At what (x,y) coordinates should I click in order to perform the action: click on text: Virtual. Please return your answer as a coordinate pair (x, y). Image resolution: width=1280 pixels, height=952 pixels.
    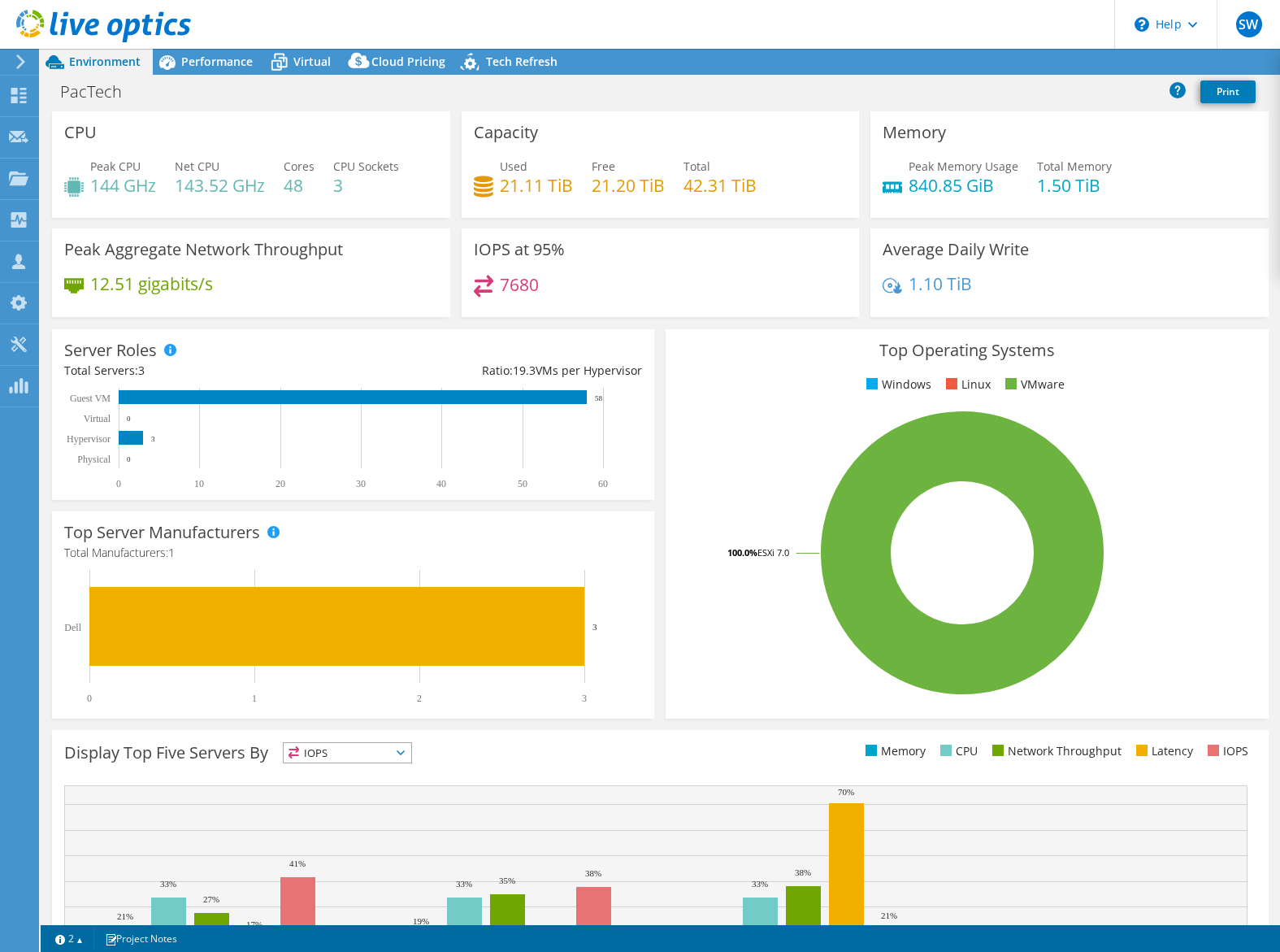
    Looking at the image, I should click on (97, 419).